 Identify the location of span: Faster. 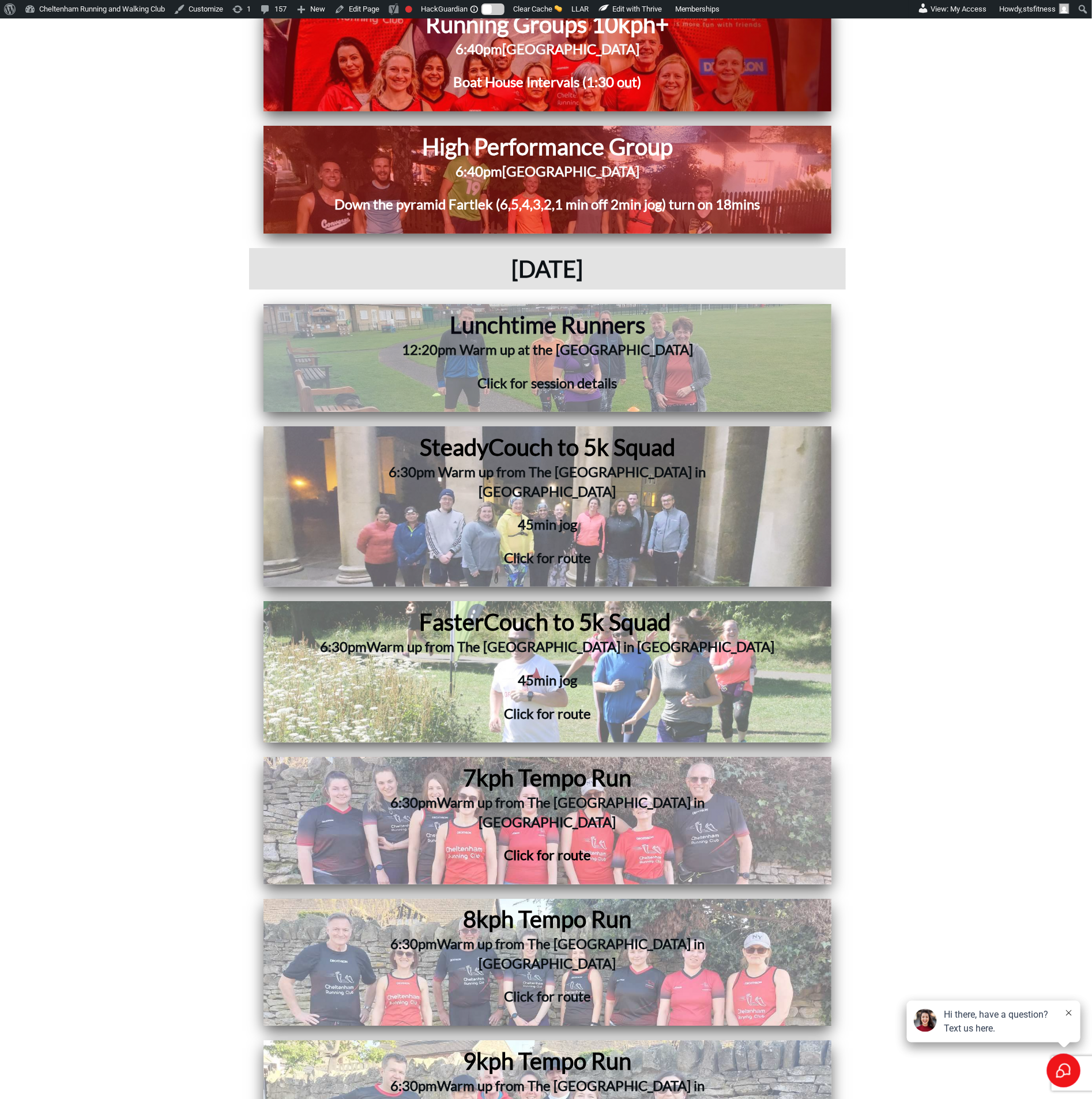
(452, 622).